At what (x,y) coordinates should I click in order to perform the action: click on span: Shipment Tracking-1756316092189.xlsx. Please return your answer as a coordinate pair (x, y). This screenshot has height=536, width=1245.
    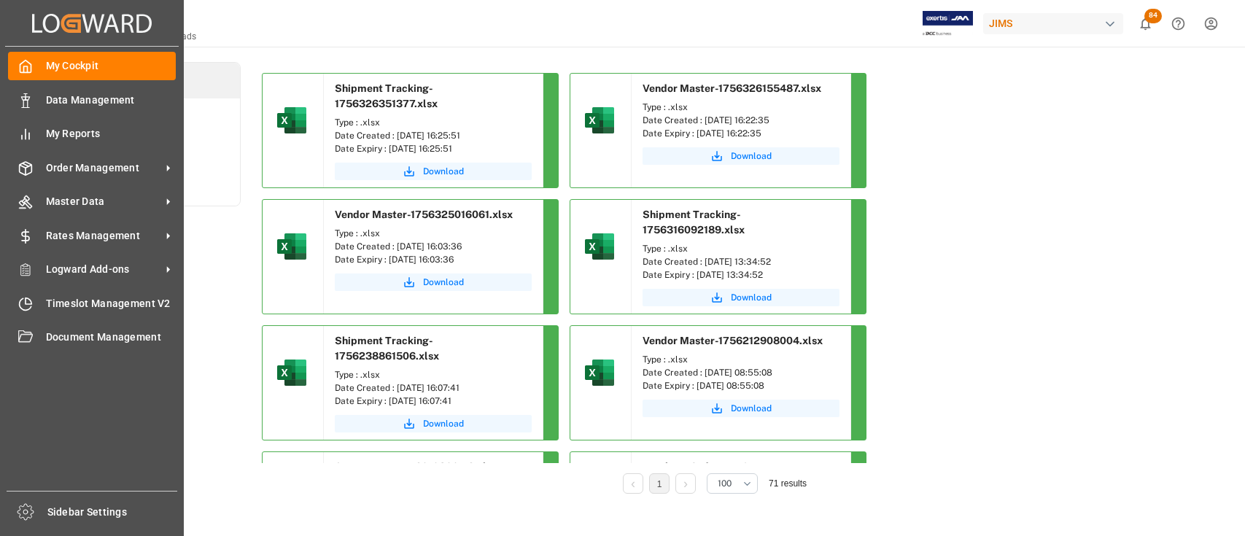
    Looking at the image, I should click on (693, 222).